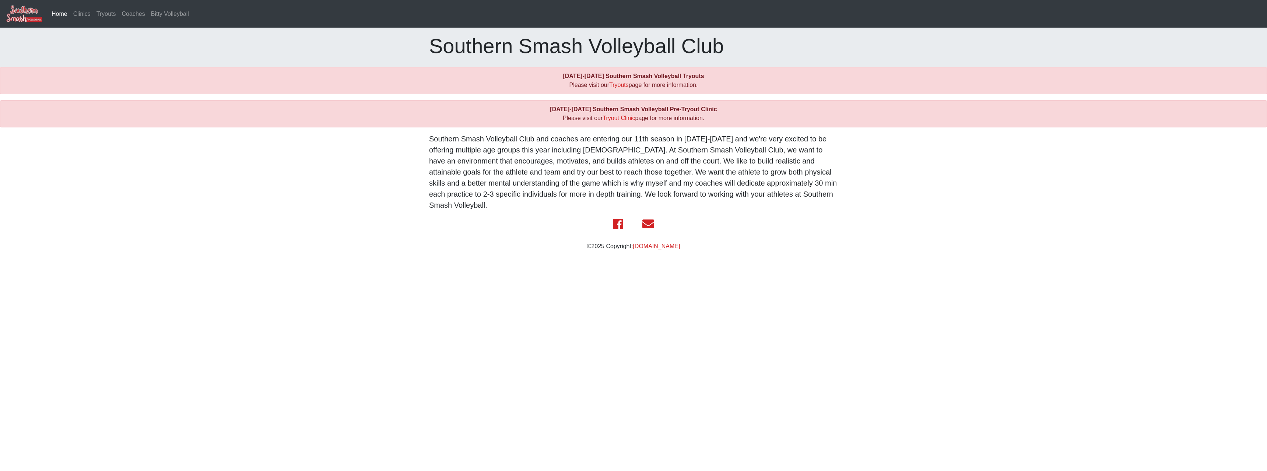 This screenshot has height=471, width=1267. What do you see at coordinates (82, 14) in the screenshot?
I see `a: Clinics` at bounding box center [82, 14].